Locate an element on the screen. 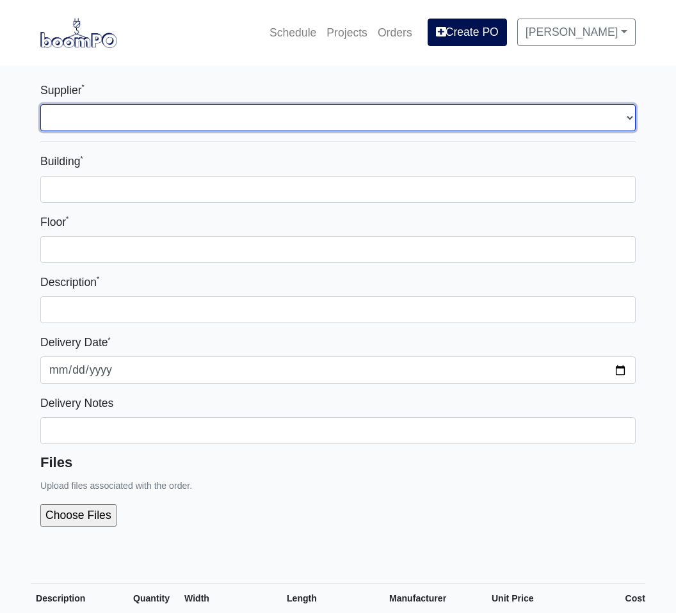 The image size is (676, 613). img: boomPO is located at coordinates (79, 33).